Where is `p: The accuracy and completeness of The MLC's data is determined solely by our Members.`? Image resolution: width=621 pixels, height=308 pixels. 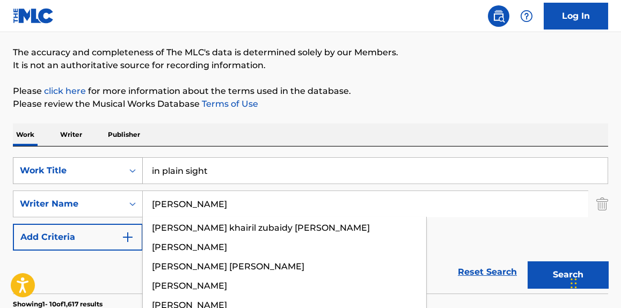 p: The accuracy and completeness of The MLC's data is determined solely by our Members. is located at coordinates (310, 53).